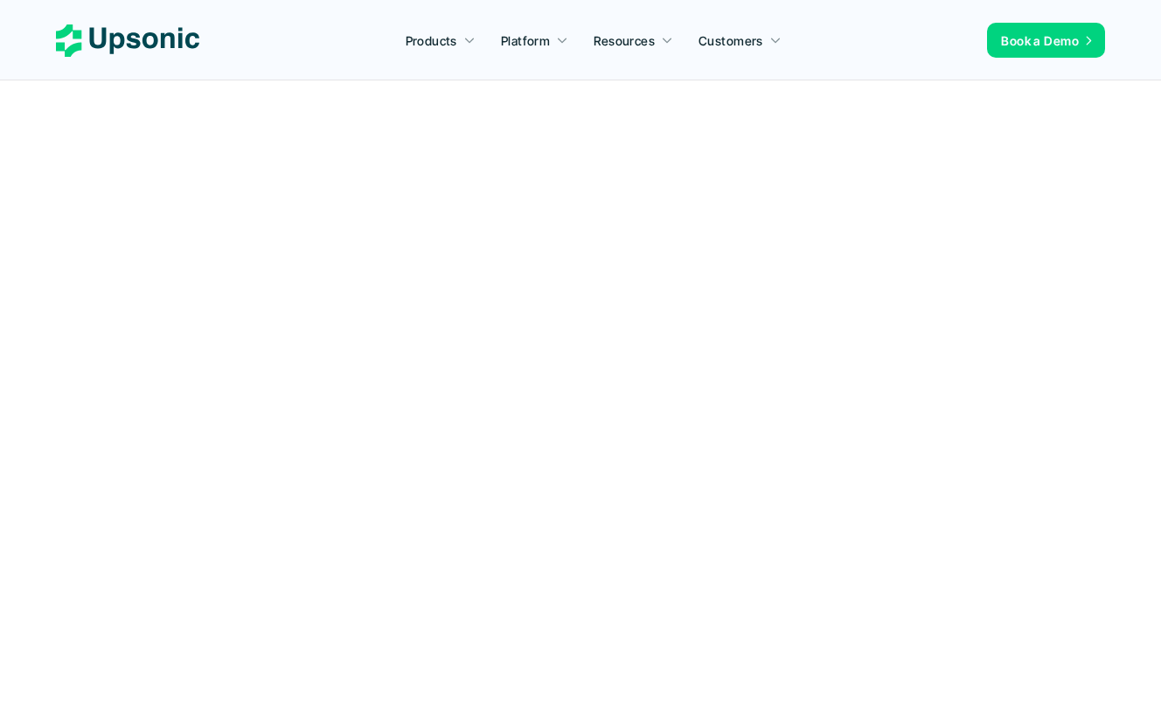  Describe the element at coordinates (624, 40) in the screenshot. I see `p: Resources` at that location.